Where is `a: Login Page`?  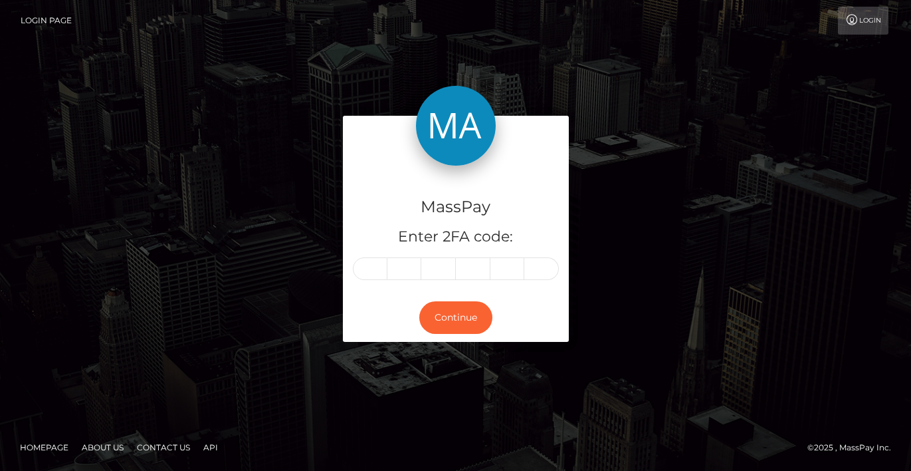 a: Login Page is located at coordinates (46, 21).